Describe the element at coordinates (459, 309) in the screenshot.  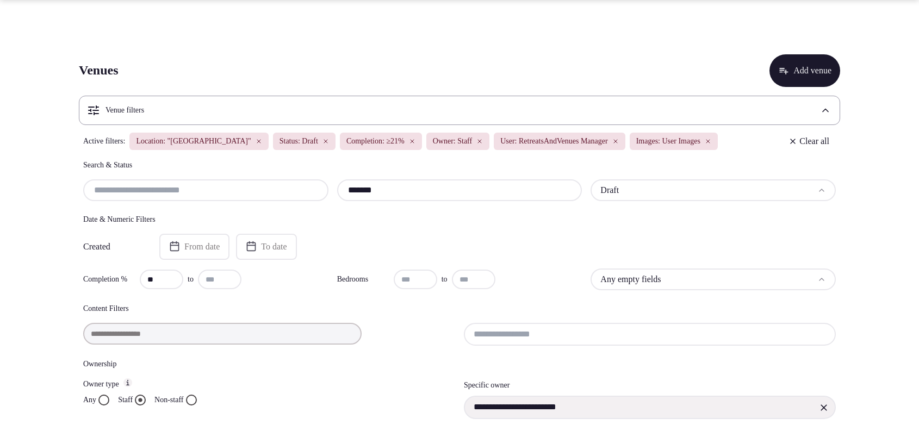
I see `h4: Content Filters` at that location.